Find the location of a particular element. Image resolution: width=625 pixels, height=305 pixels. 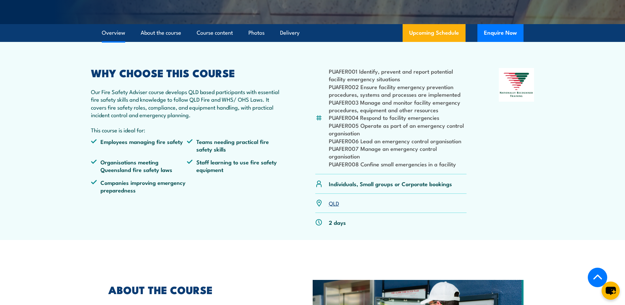

li: PUAFER008 Confine small emergencies in a facility is located at coordinates (398, 164).